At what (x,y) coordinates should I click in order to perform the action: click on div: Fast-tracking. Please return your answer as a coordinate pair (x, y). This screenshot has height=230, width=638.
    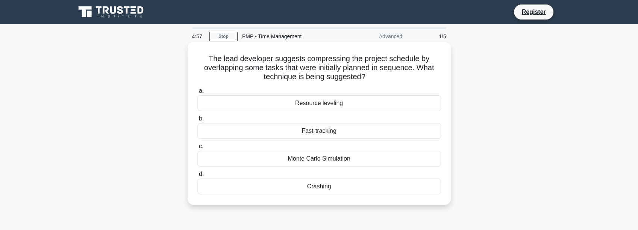
    Looking at the image, I should click on (319, 131).